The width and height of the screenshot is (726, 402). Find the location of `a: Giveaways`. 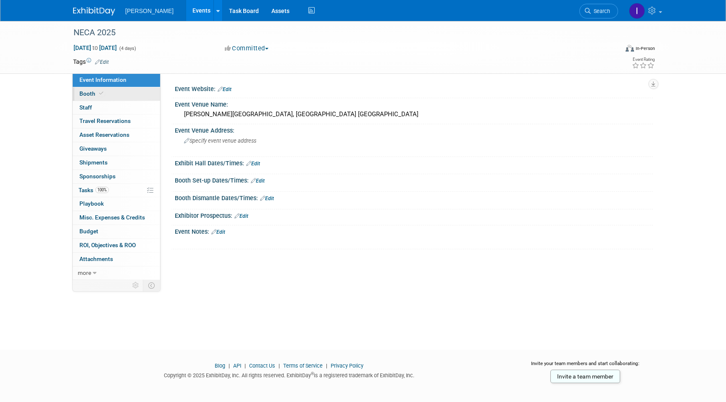

a: Giveaways is located at coordinates (116, 149).